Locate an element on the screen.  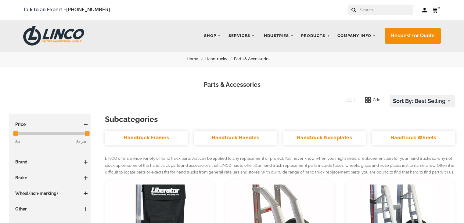
a: Handtruck Handles is located at coordinates (236, 138).